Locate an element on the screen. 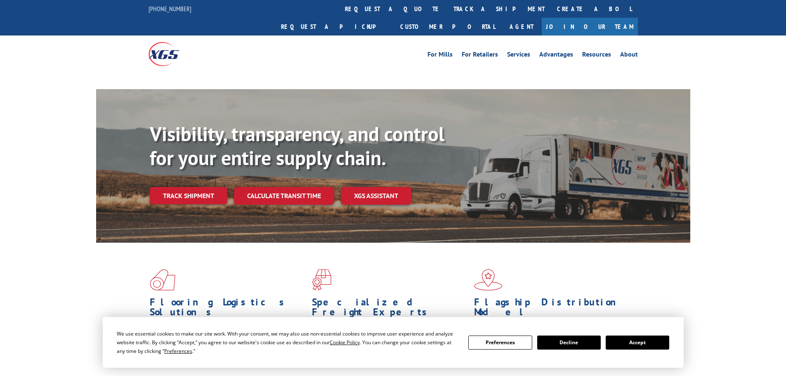 The height and width of the screenshot is (376, 786). a: About is located at coordinates (628, 56).